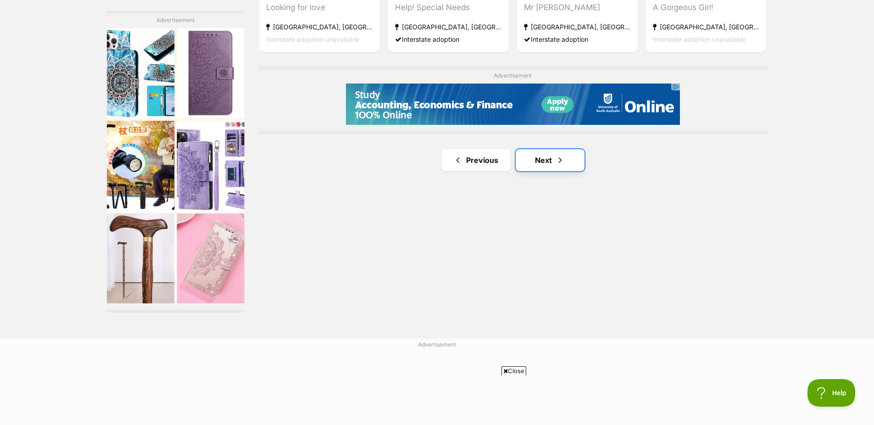 This screenshot has width=874, height=425. Describe the element at coordinates (476, 160) in the screenshot. I see `a: Previous page` at that location.